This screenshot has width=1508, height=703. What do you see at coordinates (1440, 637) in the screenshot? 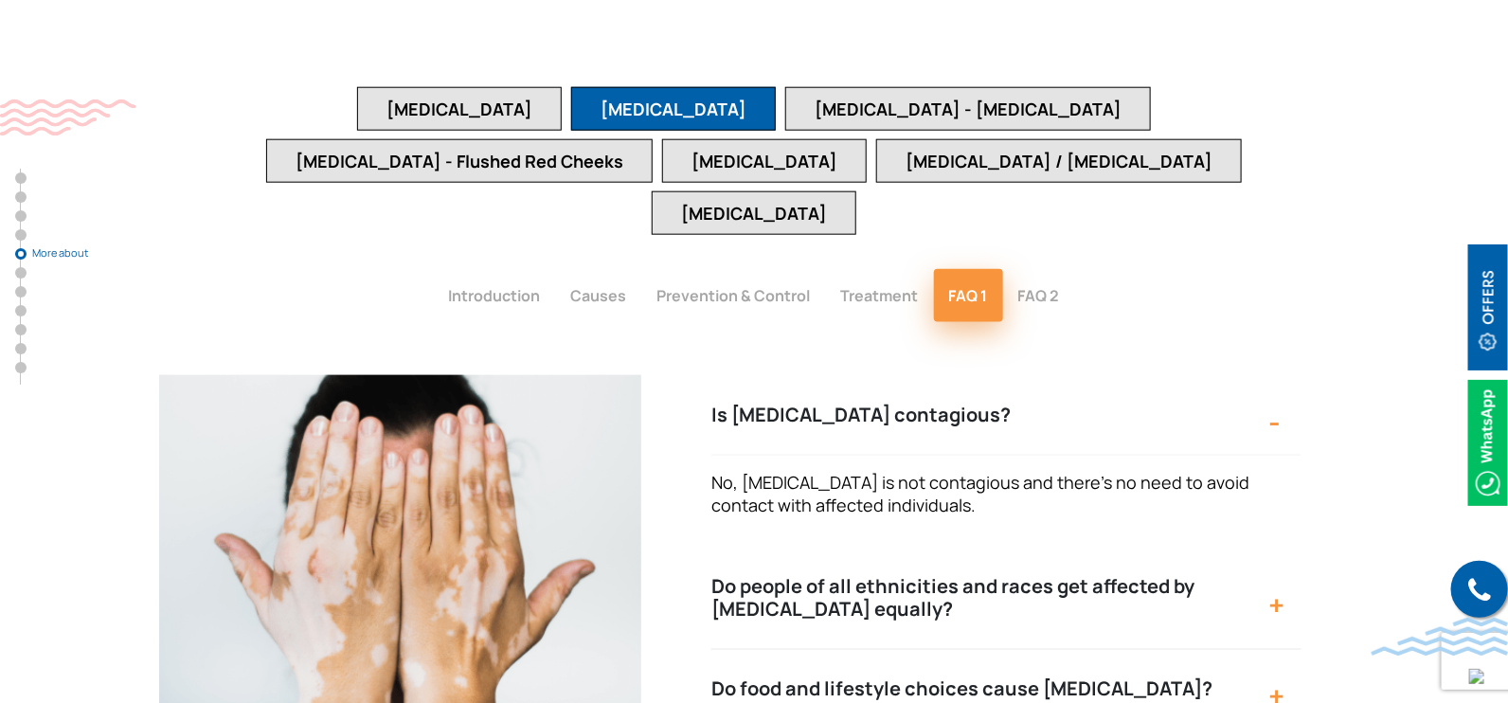
I see `img: bluewave` at bounding box center [1440, 637].